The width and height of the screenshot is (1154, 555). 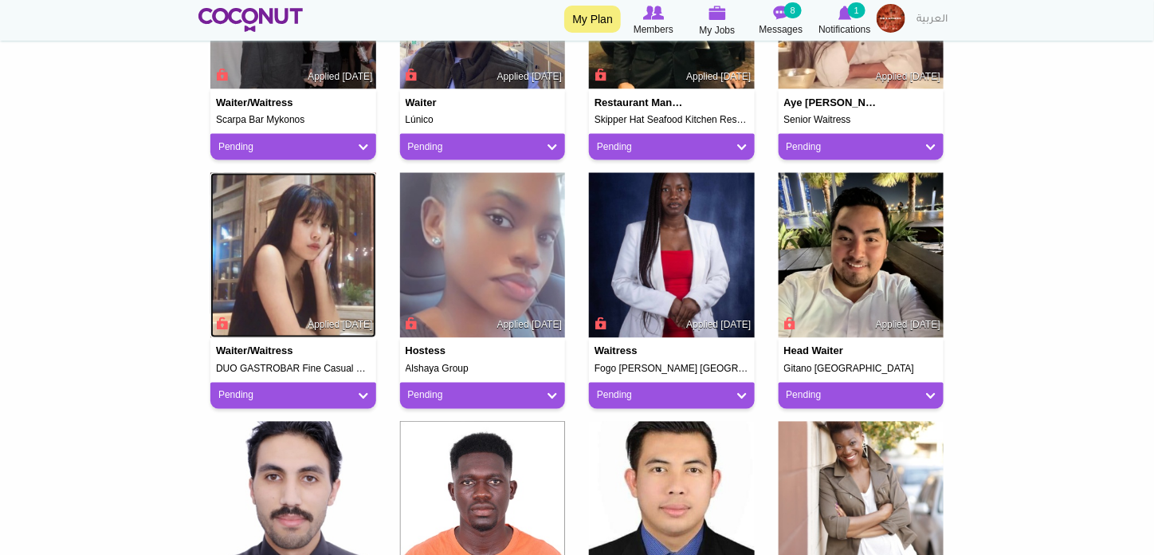 I want to click on a: Notifications Notifications 1, so click(x=845, y=21).